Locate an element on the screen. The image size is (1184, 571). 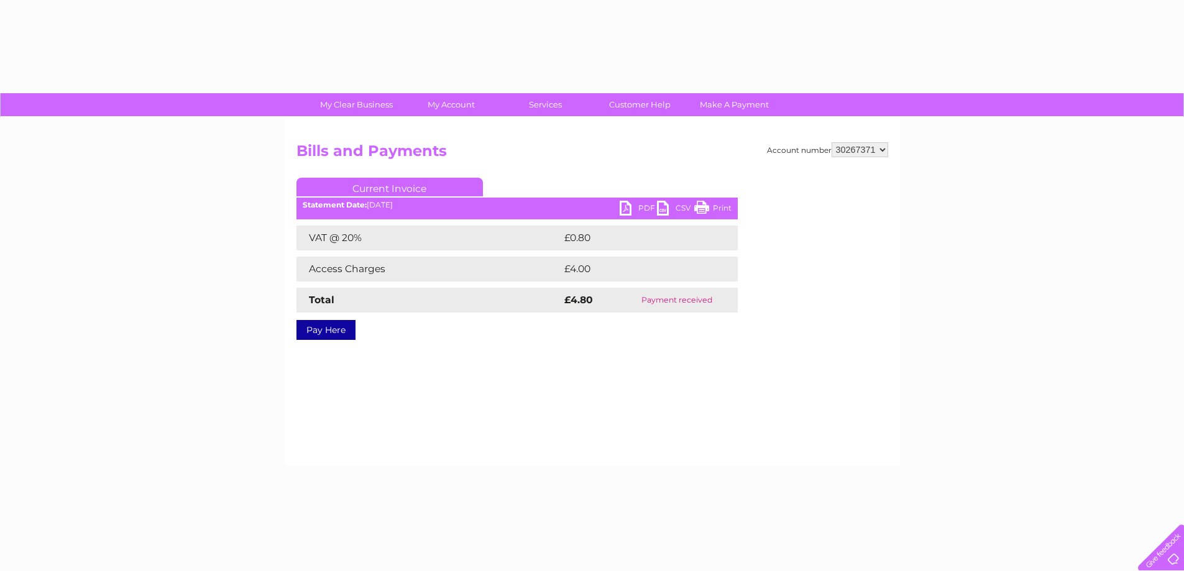
a: Current Invoice is located at coordinates (390, 187).